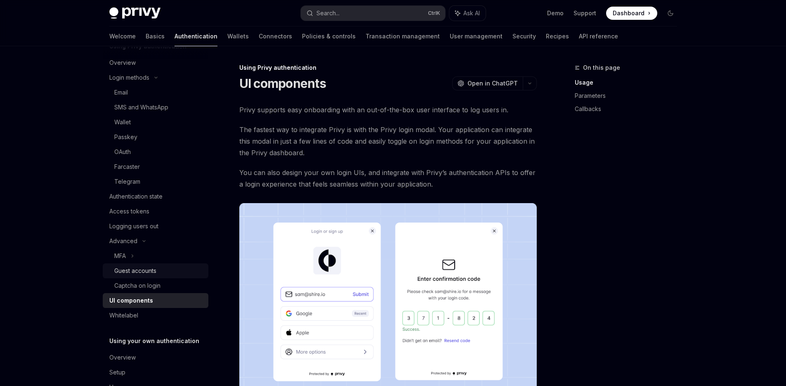 This screenshot has height=386, width=786. Describe the element at coordinates (628, 13) in the screenshot. I see `span: Dashboard` at that location.